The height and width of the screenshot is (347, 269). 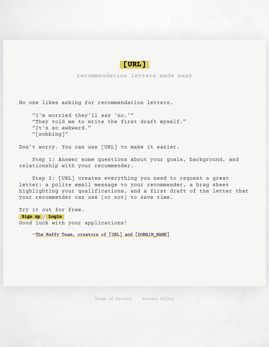 What do you see at coordinates (55, 217) in the screenshot?
I see `a: Login` at bounding box center [55, 217].